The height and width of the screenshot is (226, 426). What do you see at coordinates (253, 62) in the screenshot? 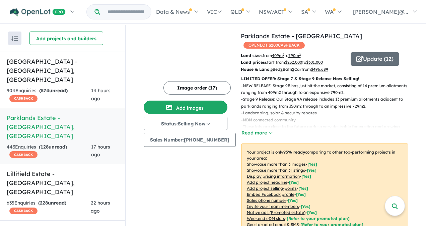
I see `b: Land prices` at bounding box center [253, 62].